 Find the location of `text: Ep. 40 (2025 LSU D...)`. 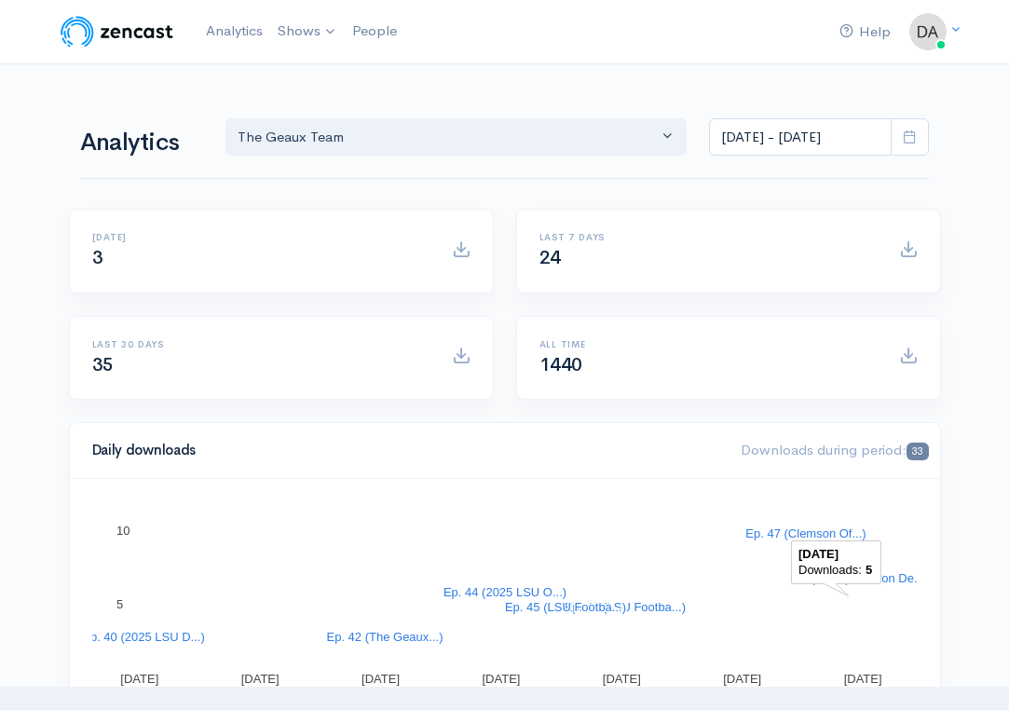

text: Ep. 40 (2025 LSU D...) is located at coordinates (143, 636).